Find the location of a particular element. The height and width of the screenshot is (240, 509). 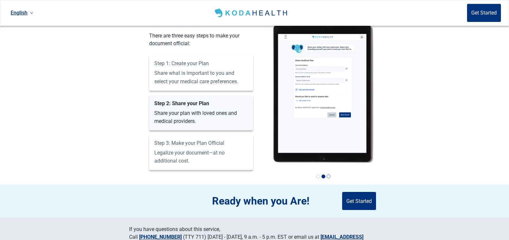

div: Step 3: Make your Plan Official is located at coordinates (201, 143).